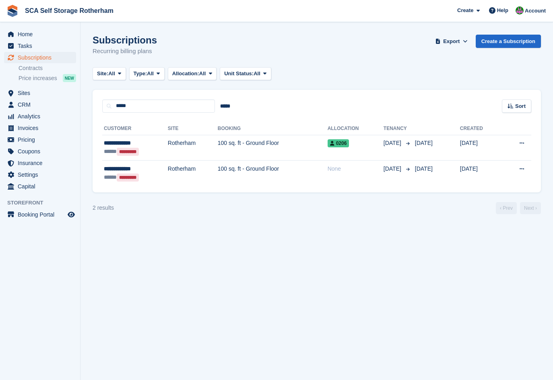 The width and height of the screenshot is (553, 380). What do you see at coordinates (42, 116) in the screenshot?
I see `span: Analytics` at bounding box center [42, 116].